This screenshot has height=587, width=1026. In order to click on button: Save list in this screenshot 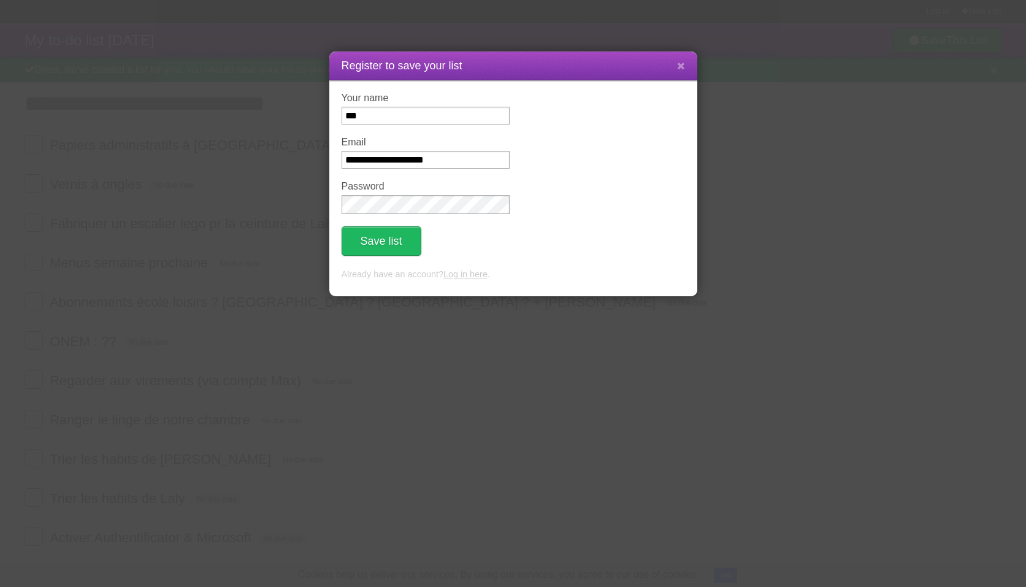, I will do `click(381, 241)`.